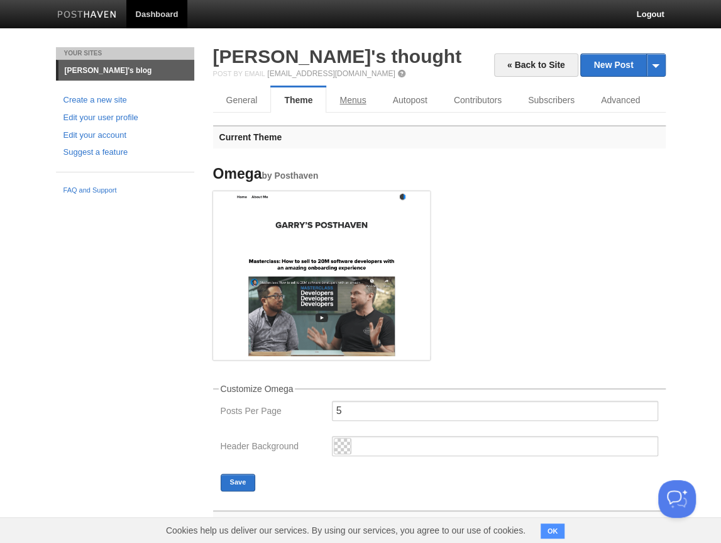  I want to click on legend: Customize Omega, so click(257, 389).